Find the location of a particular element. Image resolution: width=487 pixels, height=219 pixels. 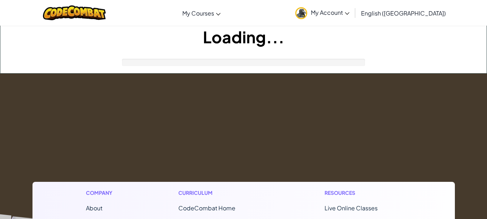

a: My Courses is located at coordinates (201, 13).